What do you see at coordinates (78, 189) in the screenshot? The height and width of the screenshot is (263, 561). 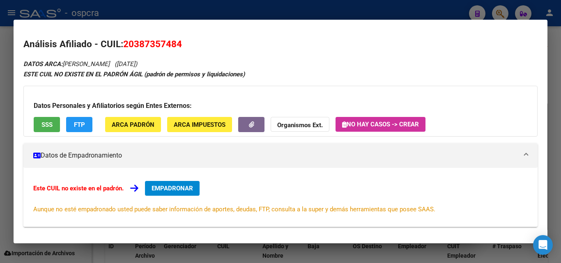 I see `strong: Este CUIL no existe en el padrón.` at bounding box center [78, 189].